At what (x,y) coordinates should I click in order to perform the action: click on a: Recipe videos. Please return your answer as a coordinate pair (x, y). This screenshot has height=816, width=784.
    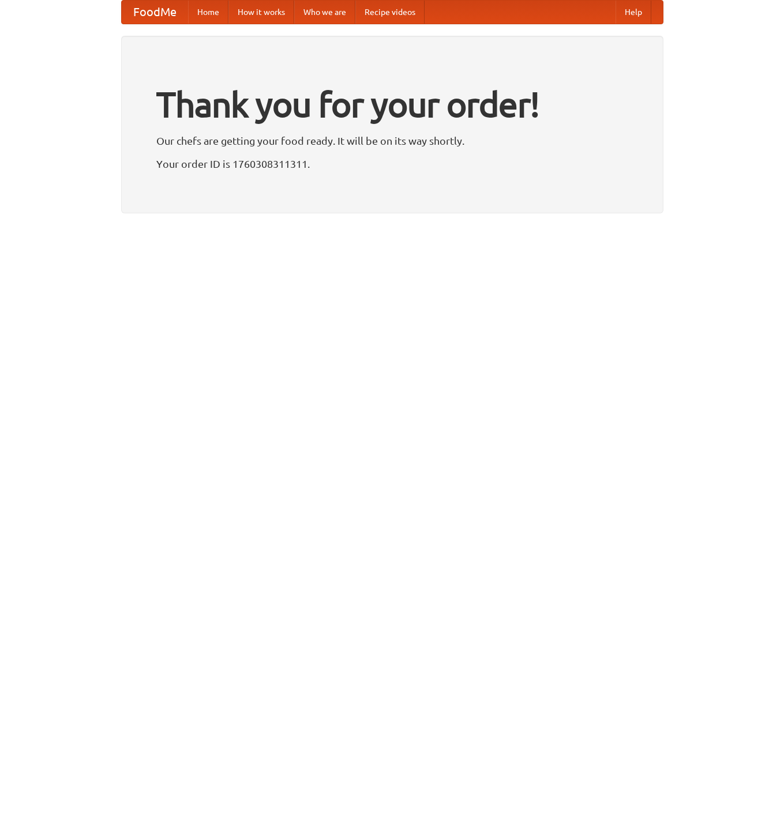
    Looking at the image, I should click on (390, 12).